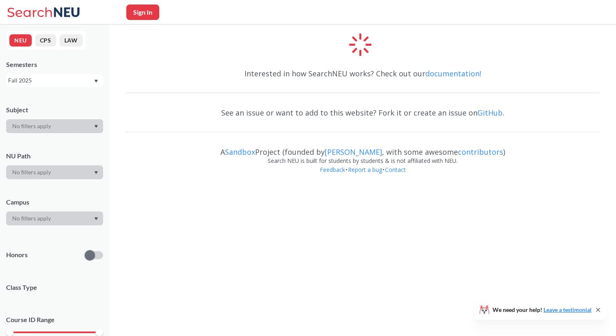 The height and width of the screenshot is (336, 616). I want to click on div: Subject, so click(55, 110).